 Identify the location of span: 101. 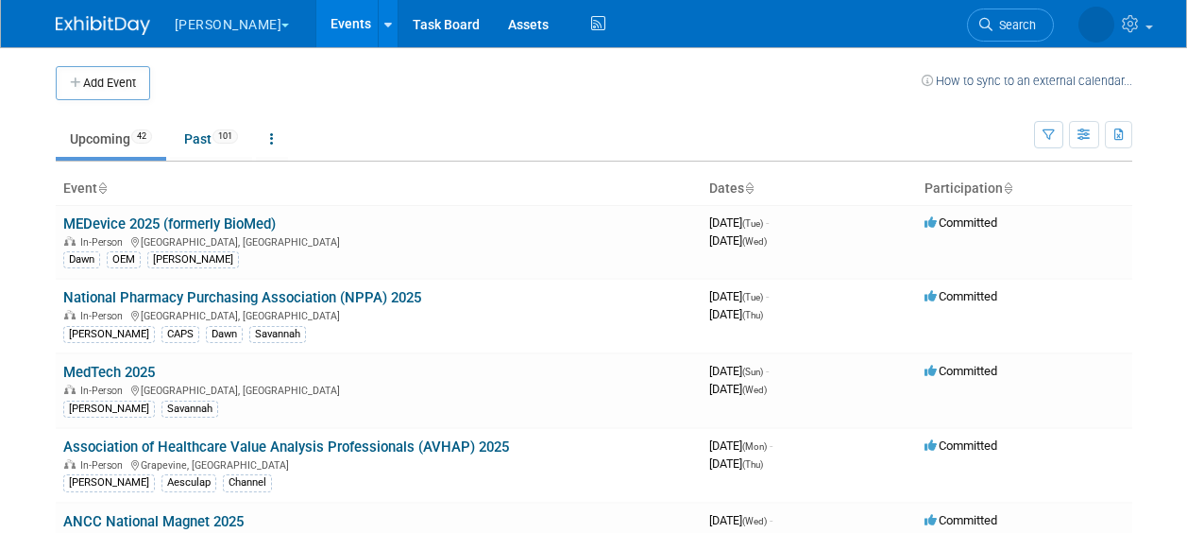
(225, 136).